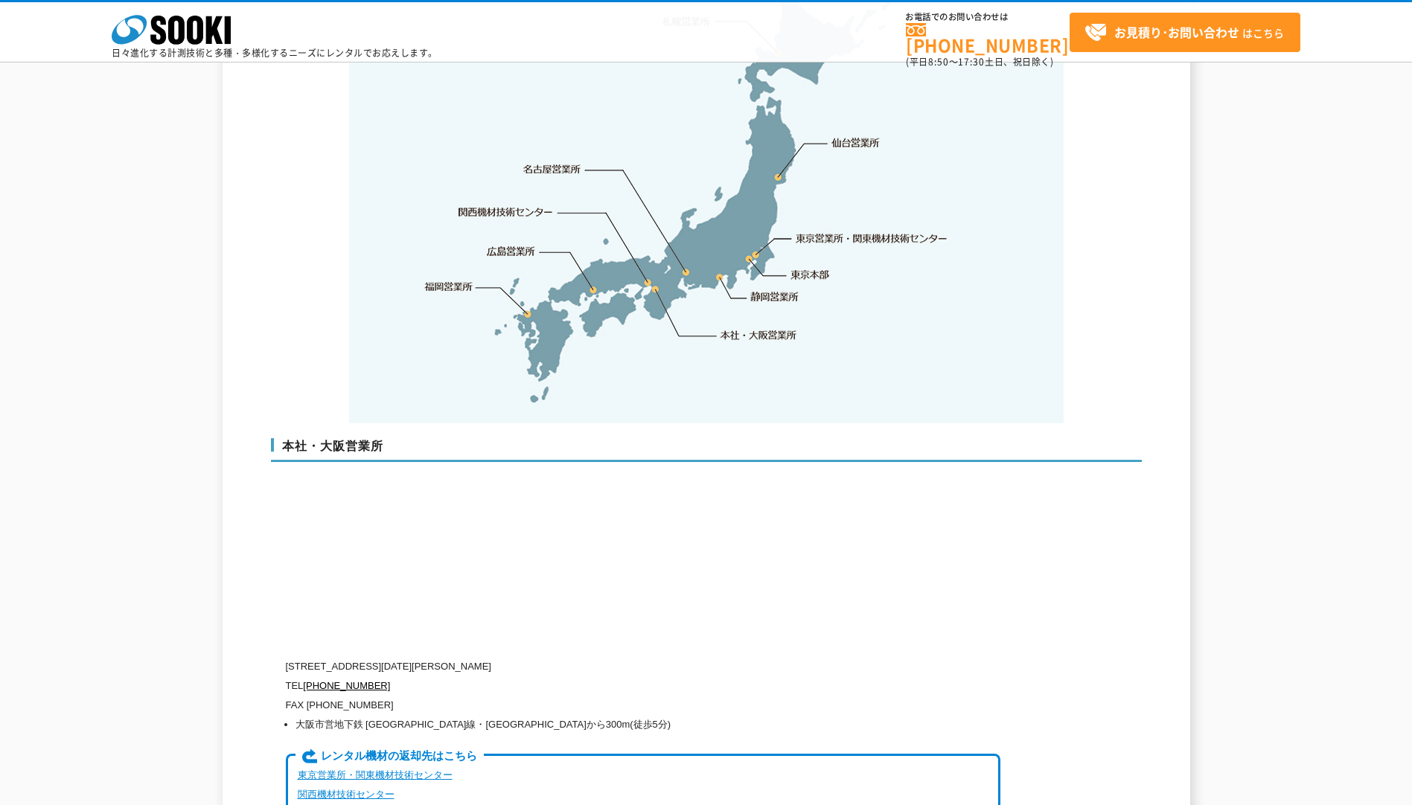 The width and height of the screenshot is (1412, 805). I want to click on p: TEL, so click(643, 686).